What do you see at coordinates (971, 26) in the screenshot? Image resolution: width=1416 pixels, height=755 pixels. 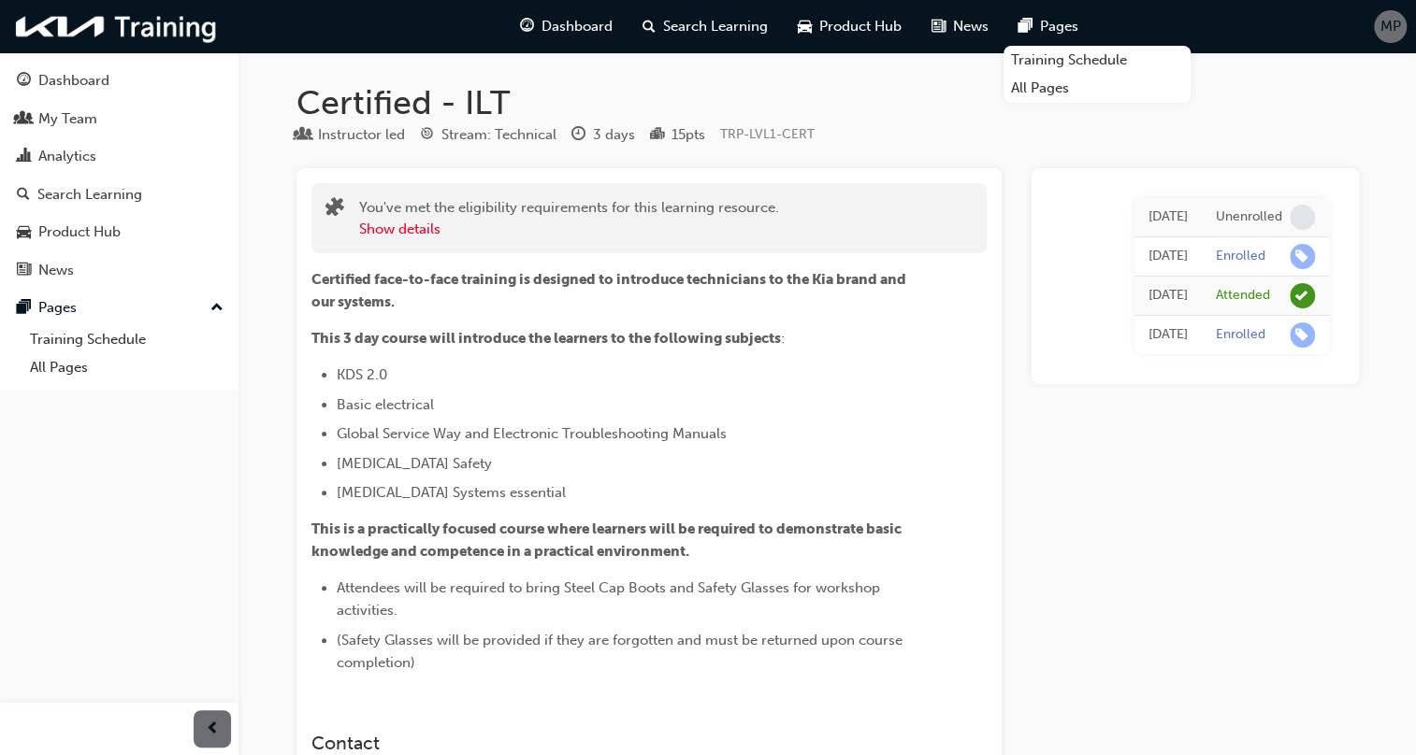 I see `span: News` at bounding box center [971, 26].